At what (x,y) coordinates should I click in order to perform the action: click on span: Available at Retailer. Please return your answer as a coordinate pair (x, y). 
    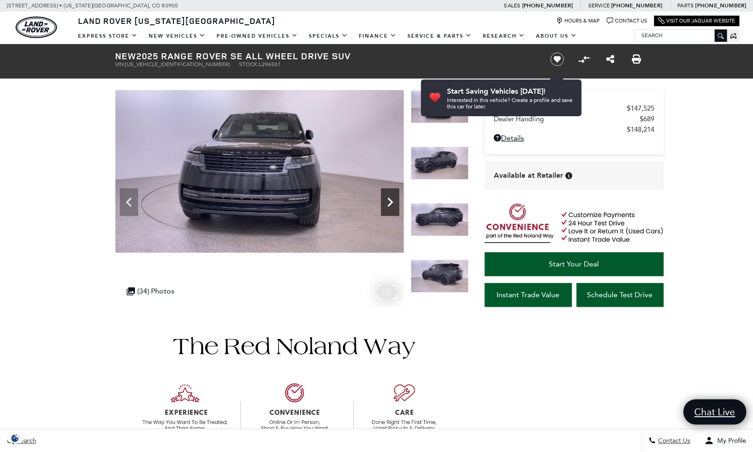
    Looking at the image, I should click on (528, 175).